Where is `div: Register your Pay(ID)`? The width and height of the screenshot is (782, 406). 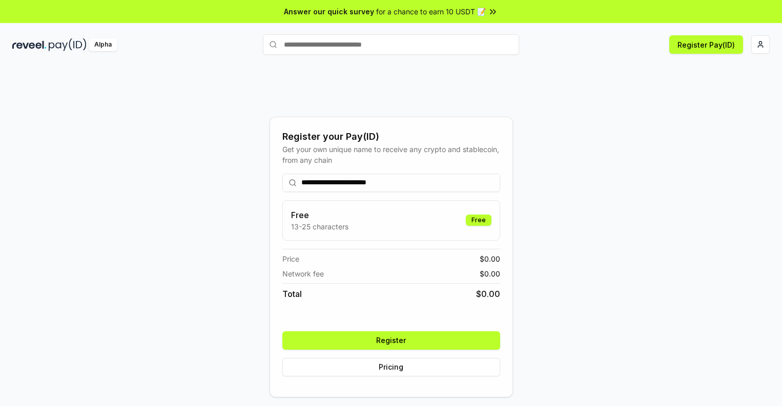
div: Register your Pay(ID) is located at coordinates (391, 137).